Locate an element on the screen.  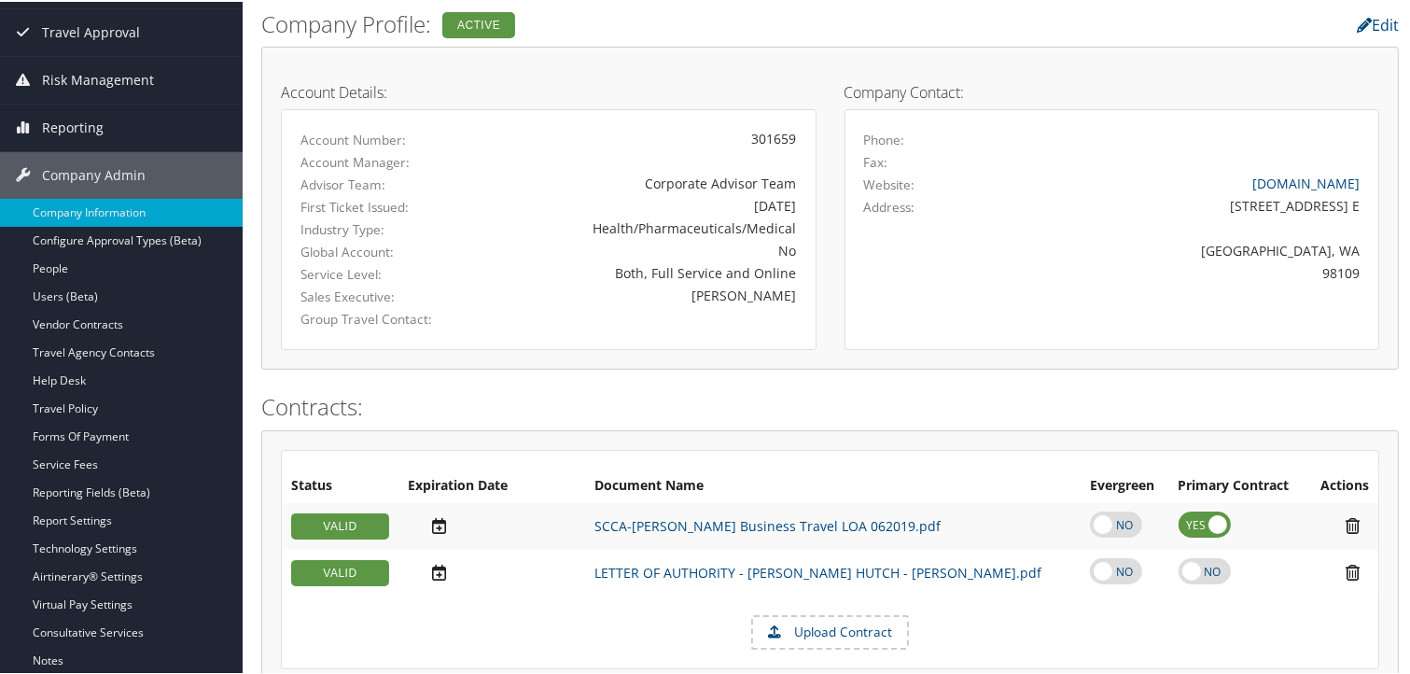
div: Health/Pharmaceuticals/Medical is located at coordinates (635, 226).